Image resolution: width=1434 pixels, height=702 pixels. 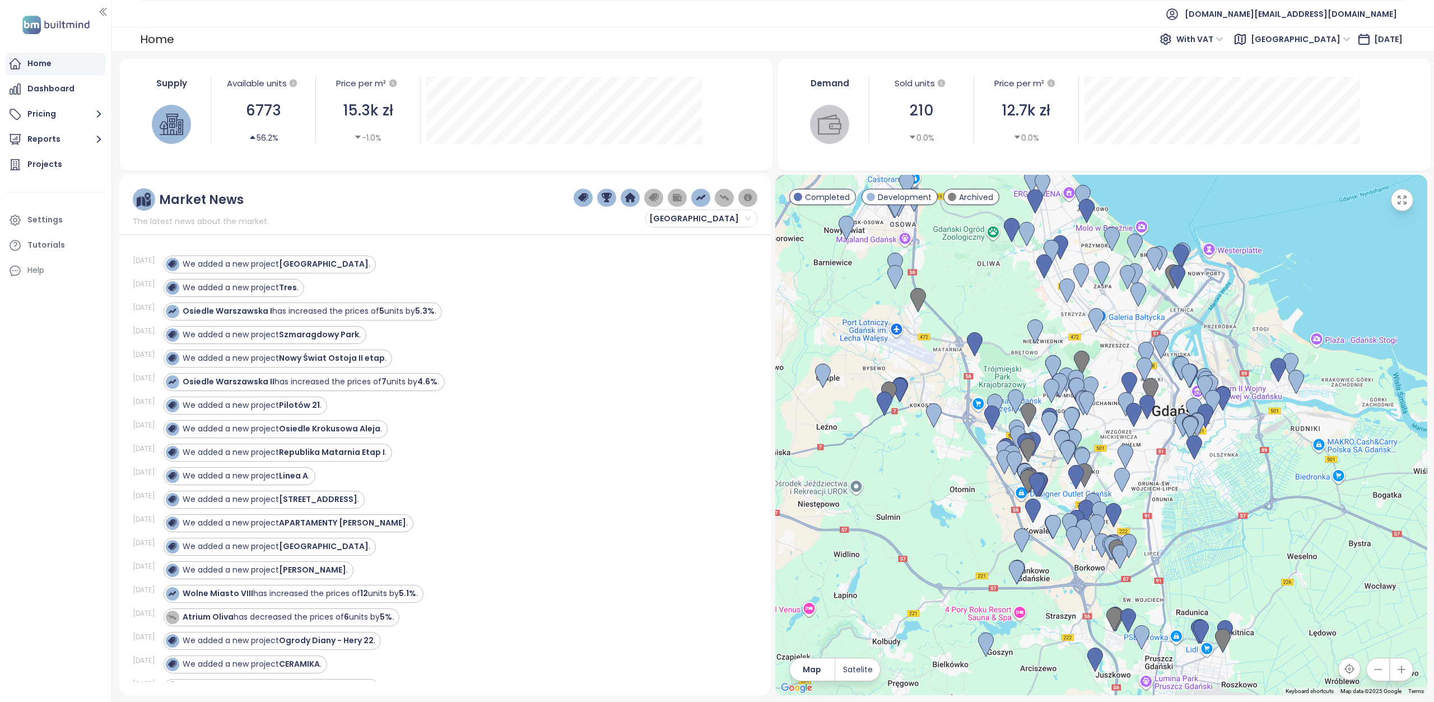 I want to click on a: Terms (opens in new tab), so click(x=1417, y=691).